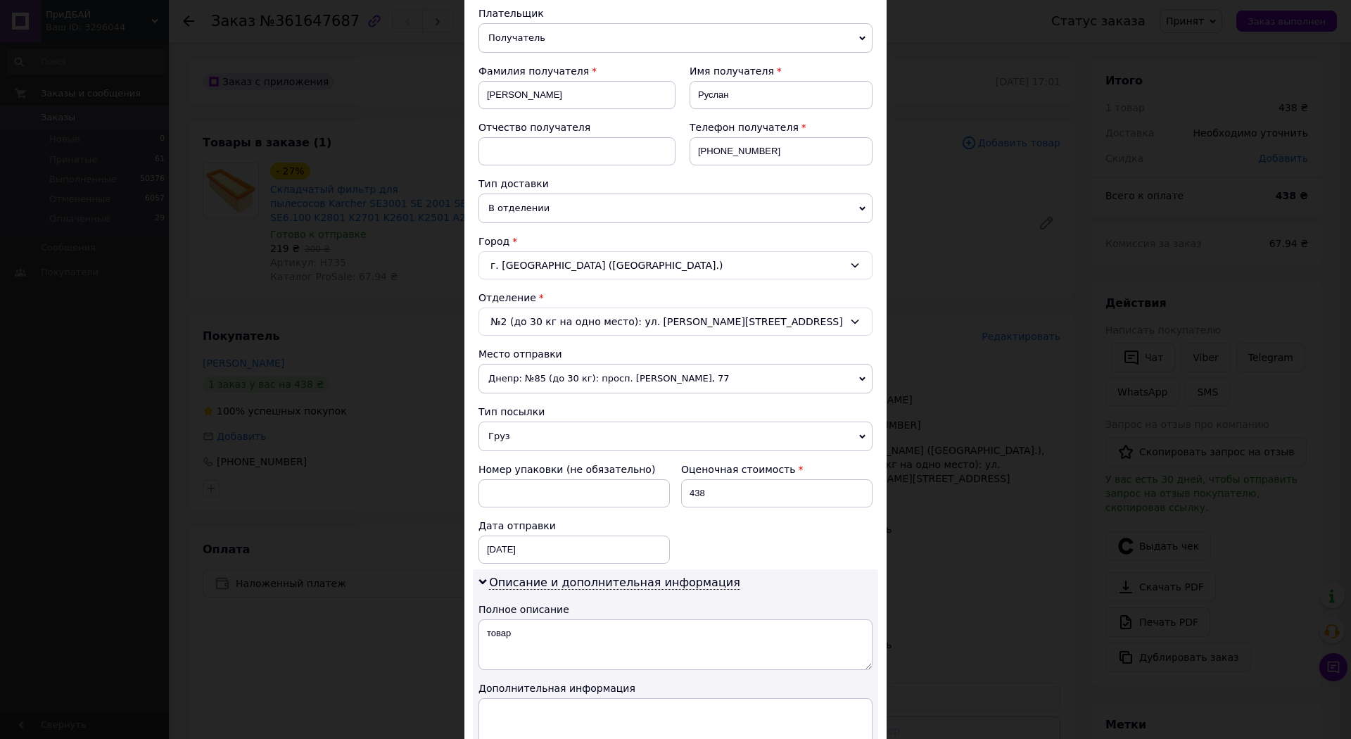  What do you see at coordinates (744, 127) in the screenshot?
I see `span: Телефон получателя` at bounding box center [744, 127].